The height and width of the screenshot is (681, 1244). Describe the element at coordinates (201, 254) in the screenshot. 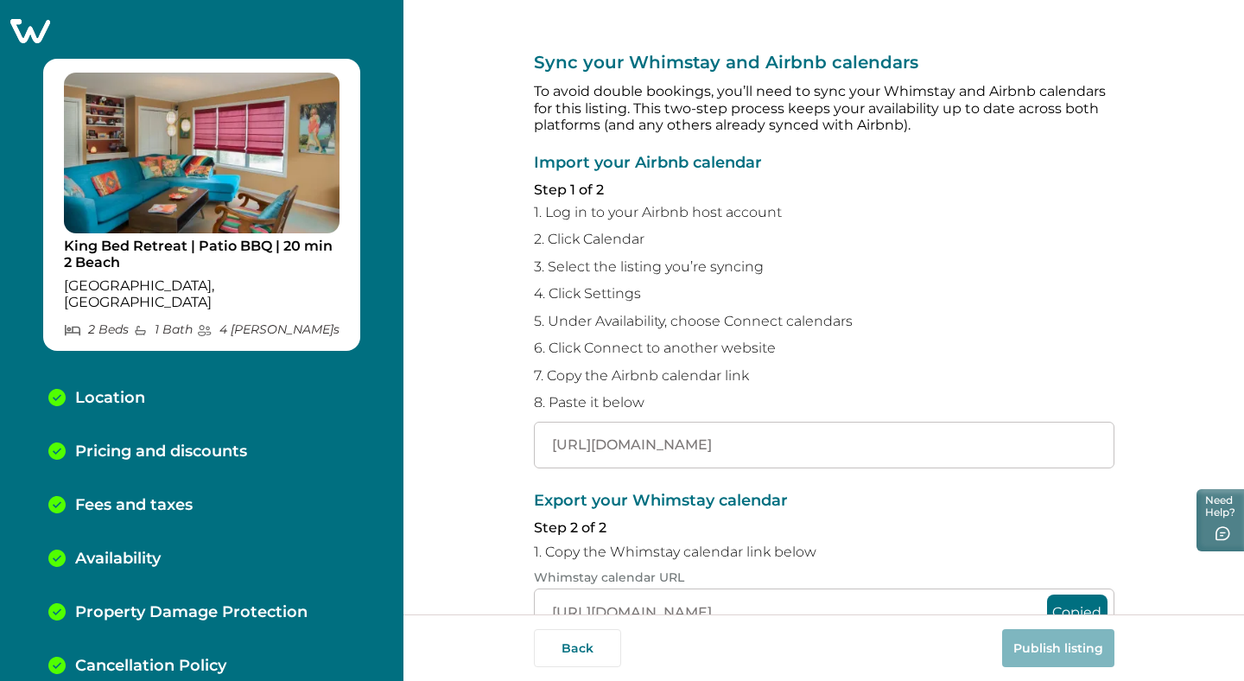

I see `p: King Bed Retreat | Patio BBQ | 20 min 2 Beach` at that location.